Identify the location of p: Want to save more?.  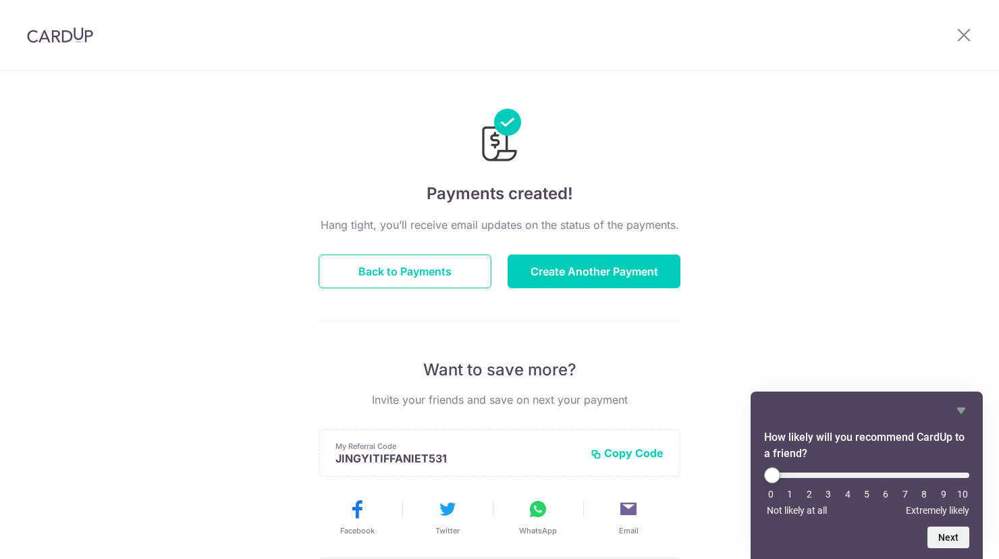
(499, 370).